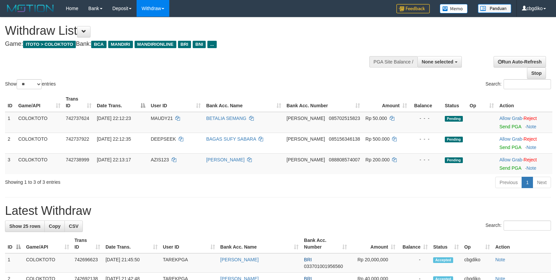 This screenshot has width=556, height=280. I want to click on span: Copy 088808574007 to clipboard, so click(344, 160).